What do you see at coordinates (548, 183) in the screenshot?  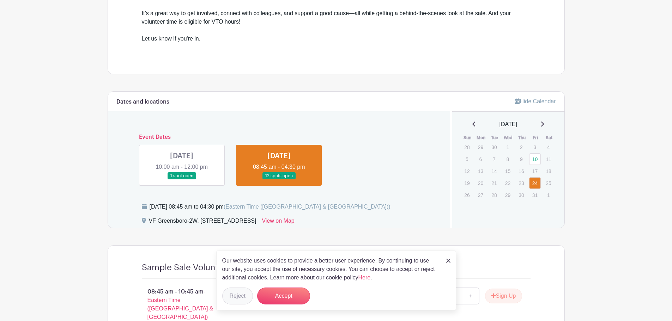 I see `p: 25` at bounding box center [548, 183].